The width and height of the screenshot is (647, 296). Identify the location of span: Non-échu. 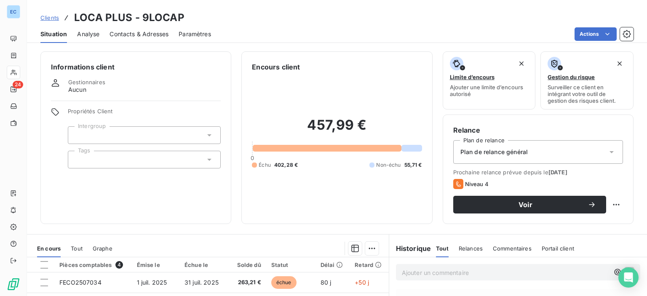
(388, 165).